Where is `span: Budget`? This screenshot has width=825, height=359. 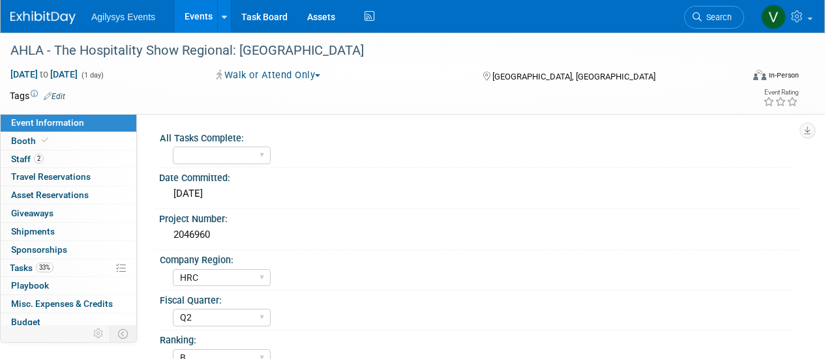 span: Budget is located at coordinates (25, 322).